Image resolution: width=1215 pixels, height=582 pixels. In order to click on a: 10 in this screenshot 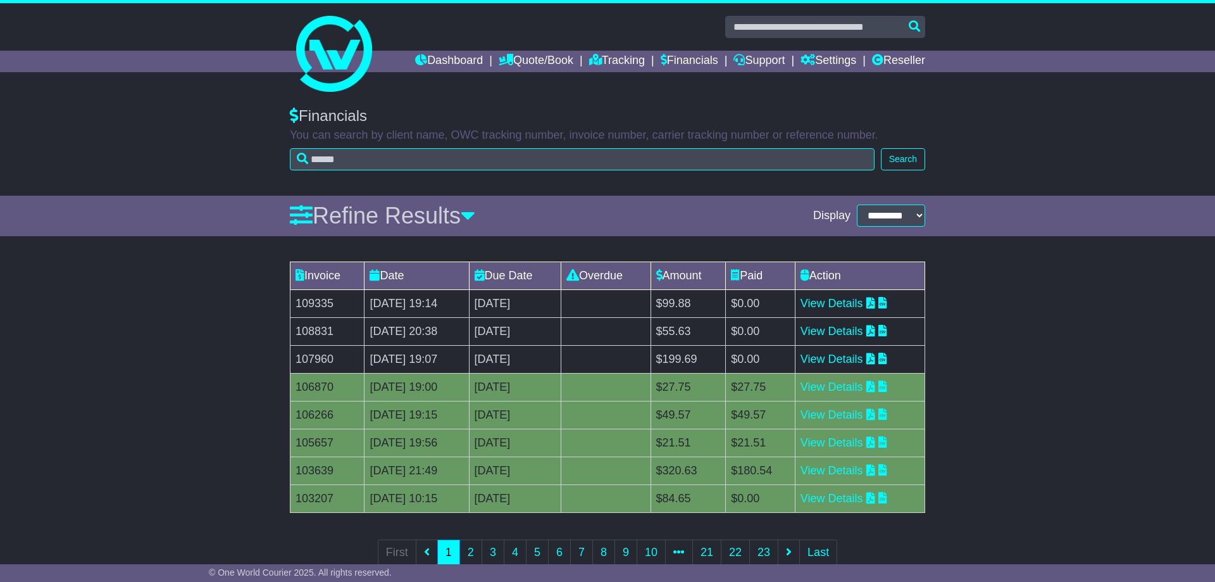, I will do `click(651, 552)`.